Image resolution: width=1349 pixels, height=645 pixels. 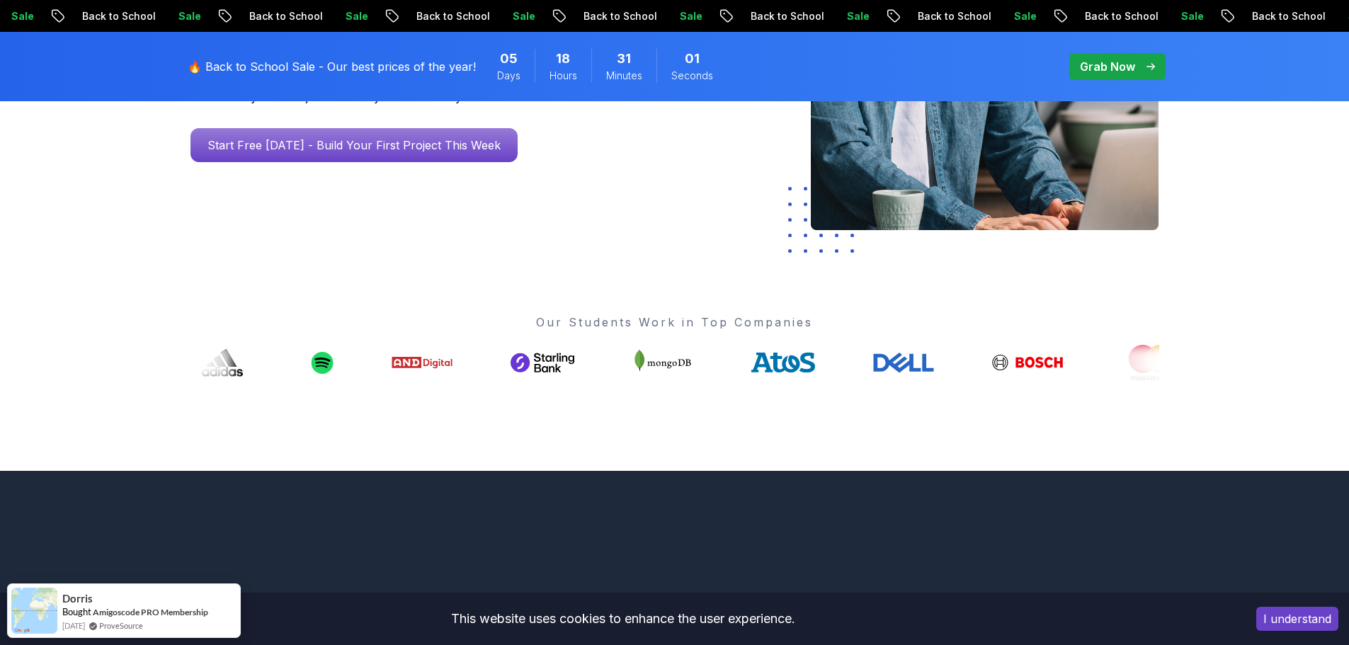 I want to click on span: 18 Hours, so click(x=563, y=59).